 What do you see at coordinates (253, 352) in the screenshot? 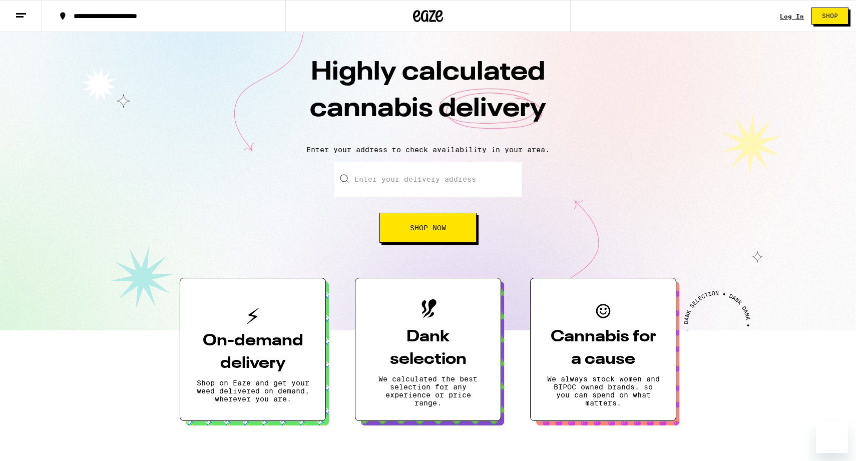
I see `h3: On-demand delivery` at bounding box center [253, 352].